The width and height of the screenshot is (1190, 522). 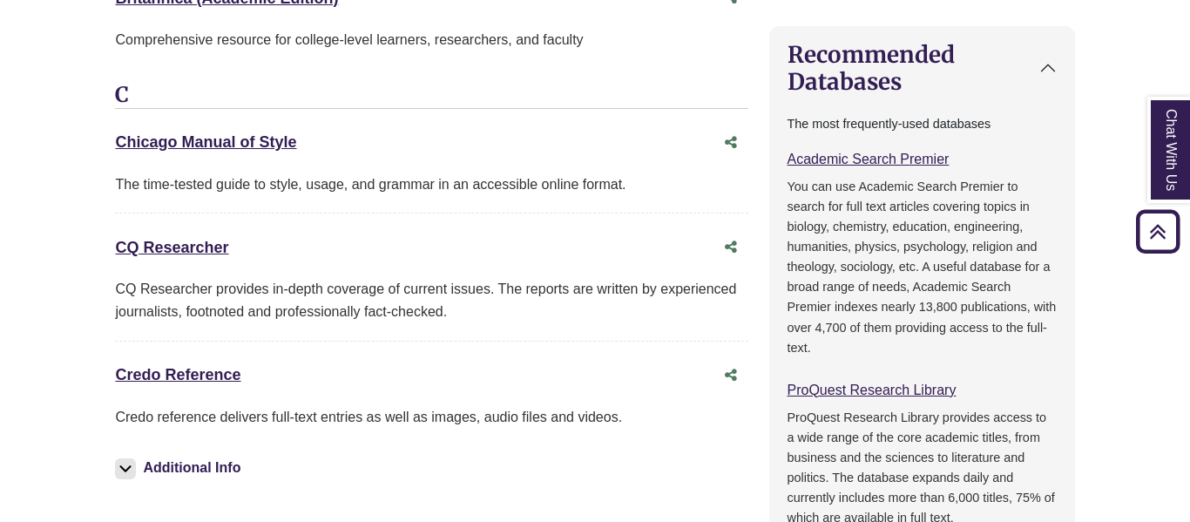 I want to click on p: The most frequently-used databases, so click(x=922, y=124).